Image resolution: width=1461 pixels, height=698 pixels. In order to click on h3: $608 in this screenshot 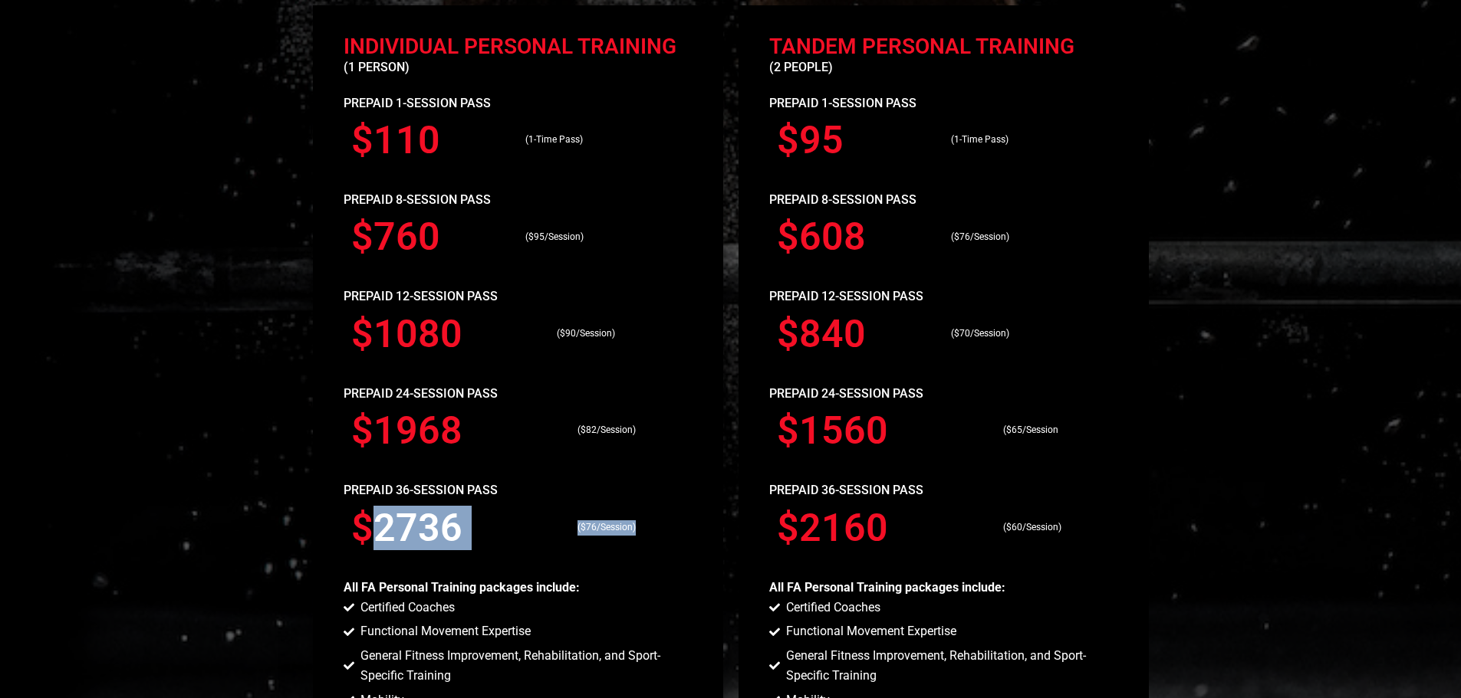, I will do `click(856, 237)`.